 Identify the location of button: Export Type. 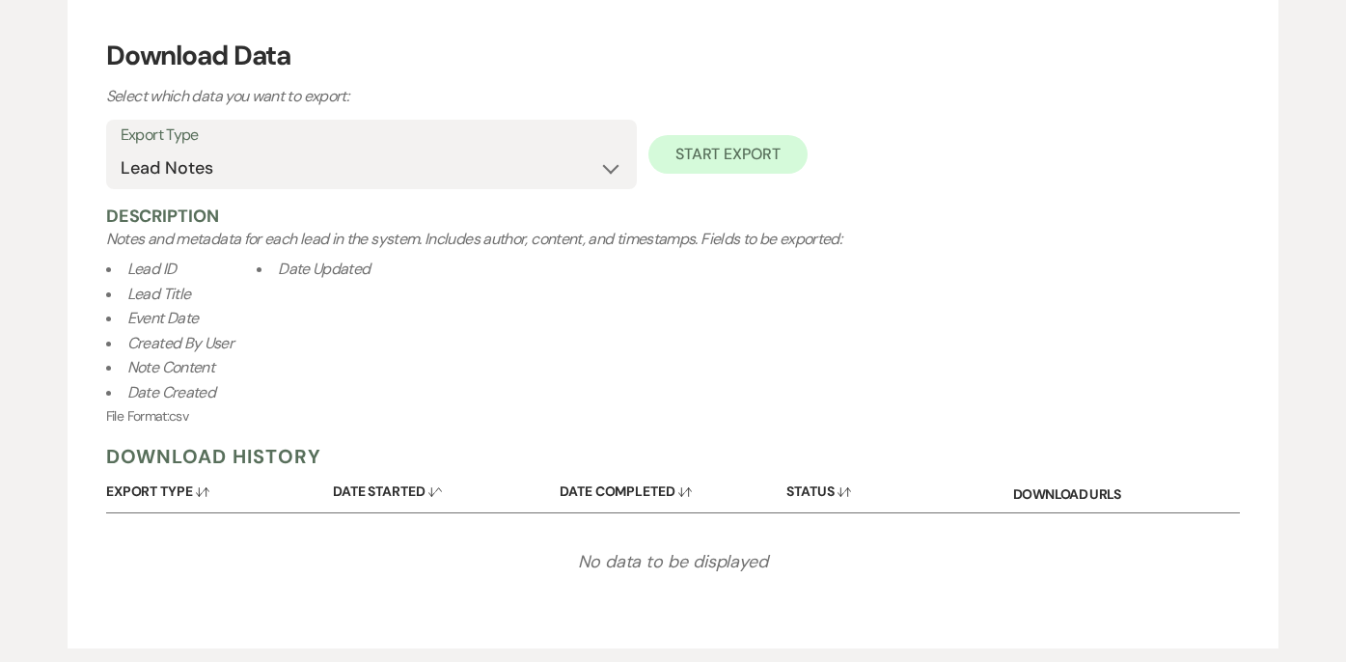
(219, 487).